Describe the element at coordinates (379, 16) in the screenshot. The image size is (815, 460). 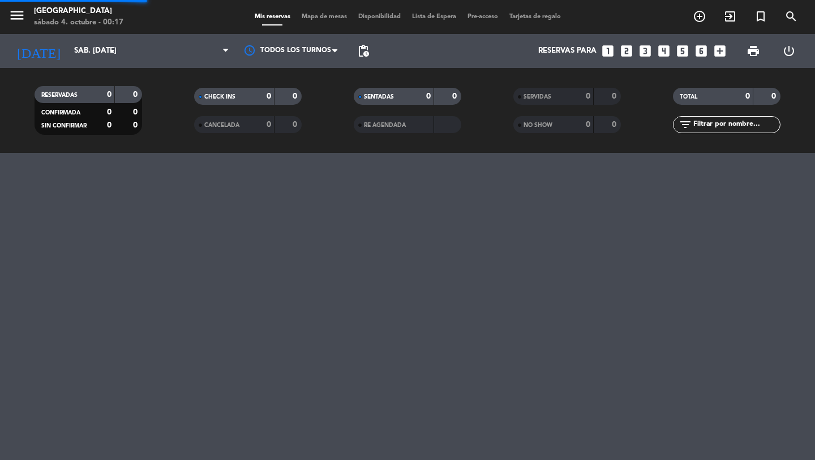
I see `span: Disponibilidad` at that location.